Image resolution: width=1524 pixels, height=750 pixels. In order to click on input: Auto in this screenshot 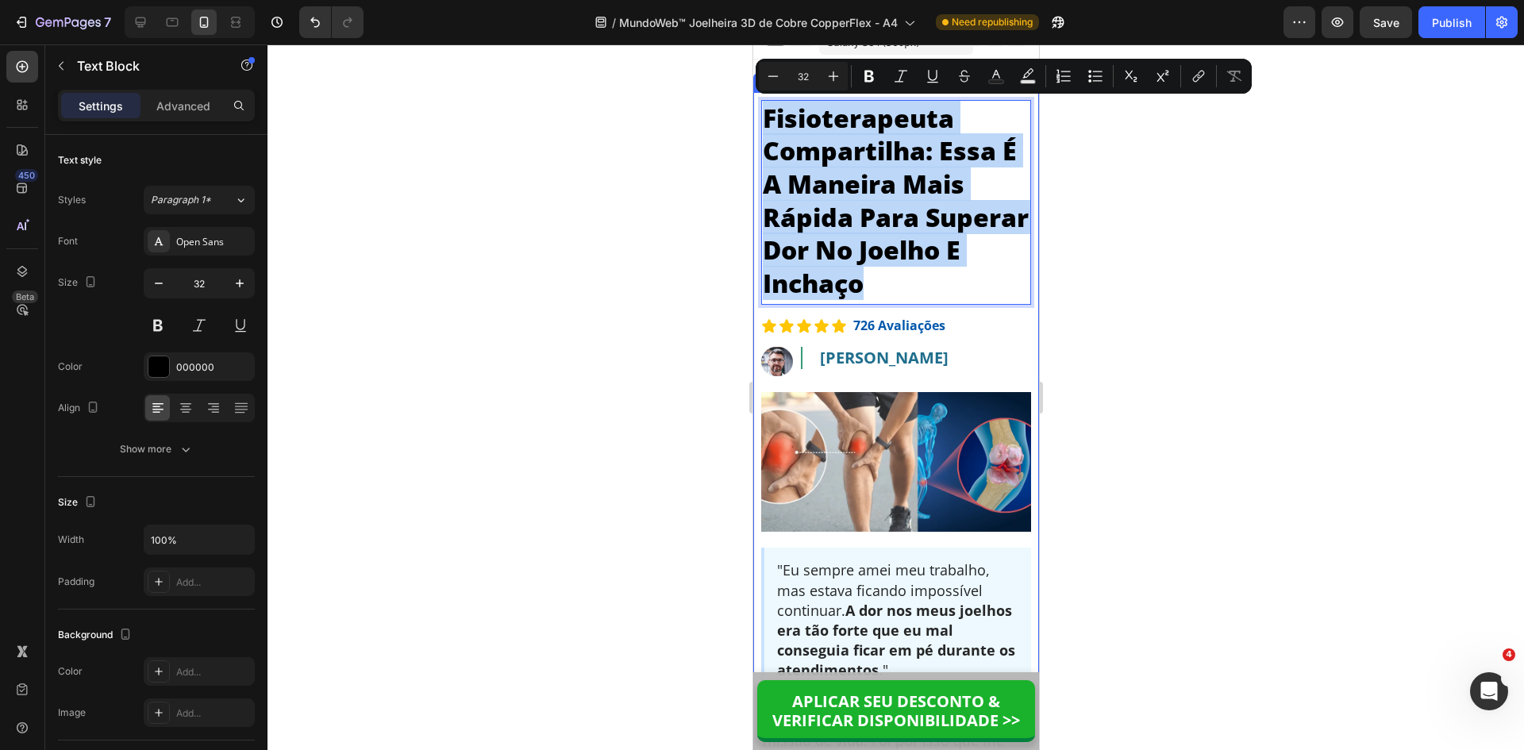, I will do `click(199, 540)`.